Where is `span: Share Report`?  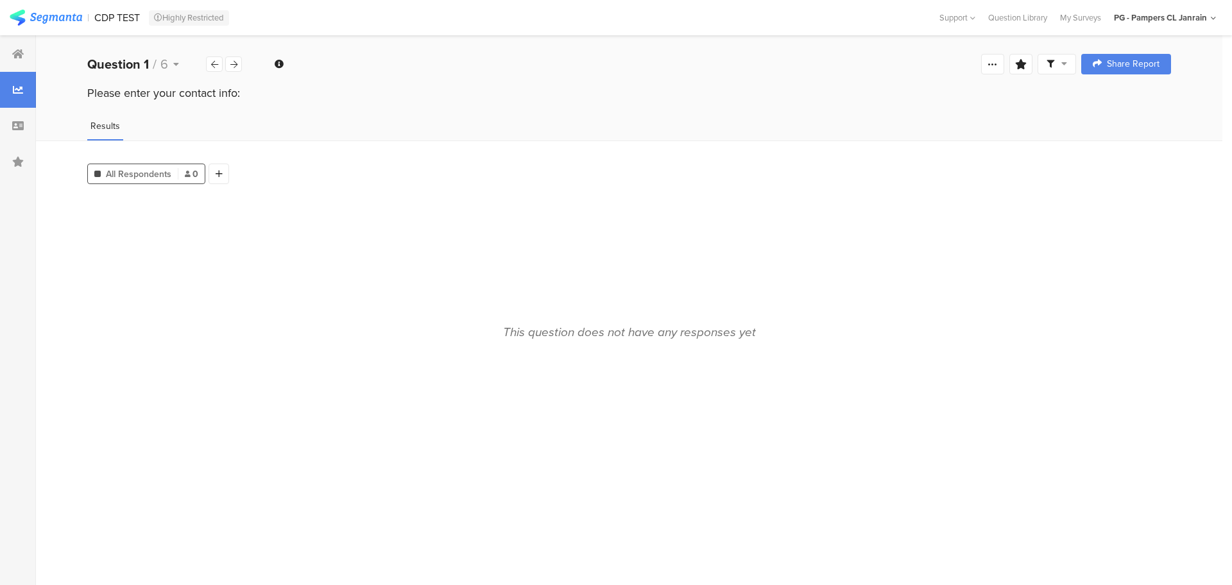 span: Share Report is located at coordinates (1133, 64).